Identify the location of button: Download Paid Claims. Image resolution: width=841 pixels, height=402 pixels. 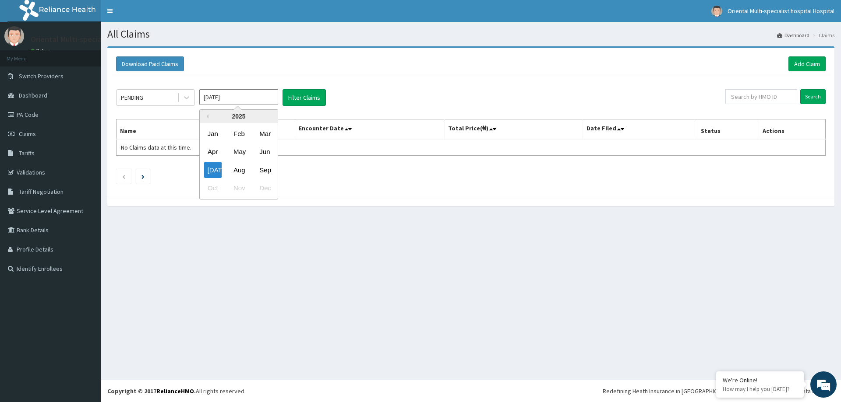
(150, 64).